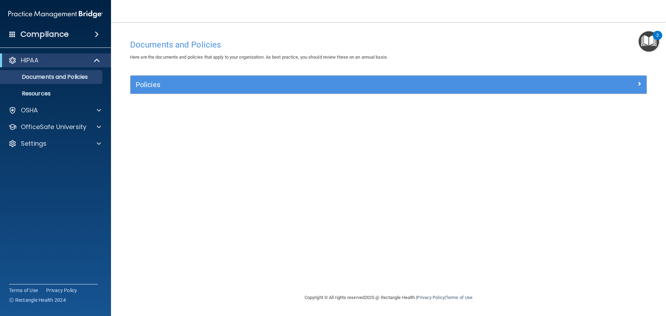 Image resolution: width=666 pixels, height=316 pixels. I want to click on h4: Documents and Policies, so click(389, 45).